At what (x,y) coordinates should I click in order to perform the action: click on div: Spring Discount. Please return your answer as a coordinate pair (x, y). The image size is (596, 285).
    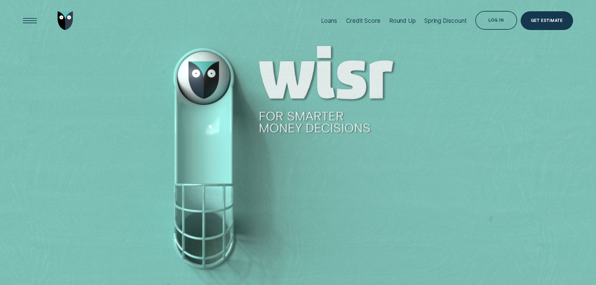
    Looking at the image, I should click on (445, 21).